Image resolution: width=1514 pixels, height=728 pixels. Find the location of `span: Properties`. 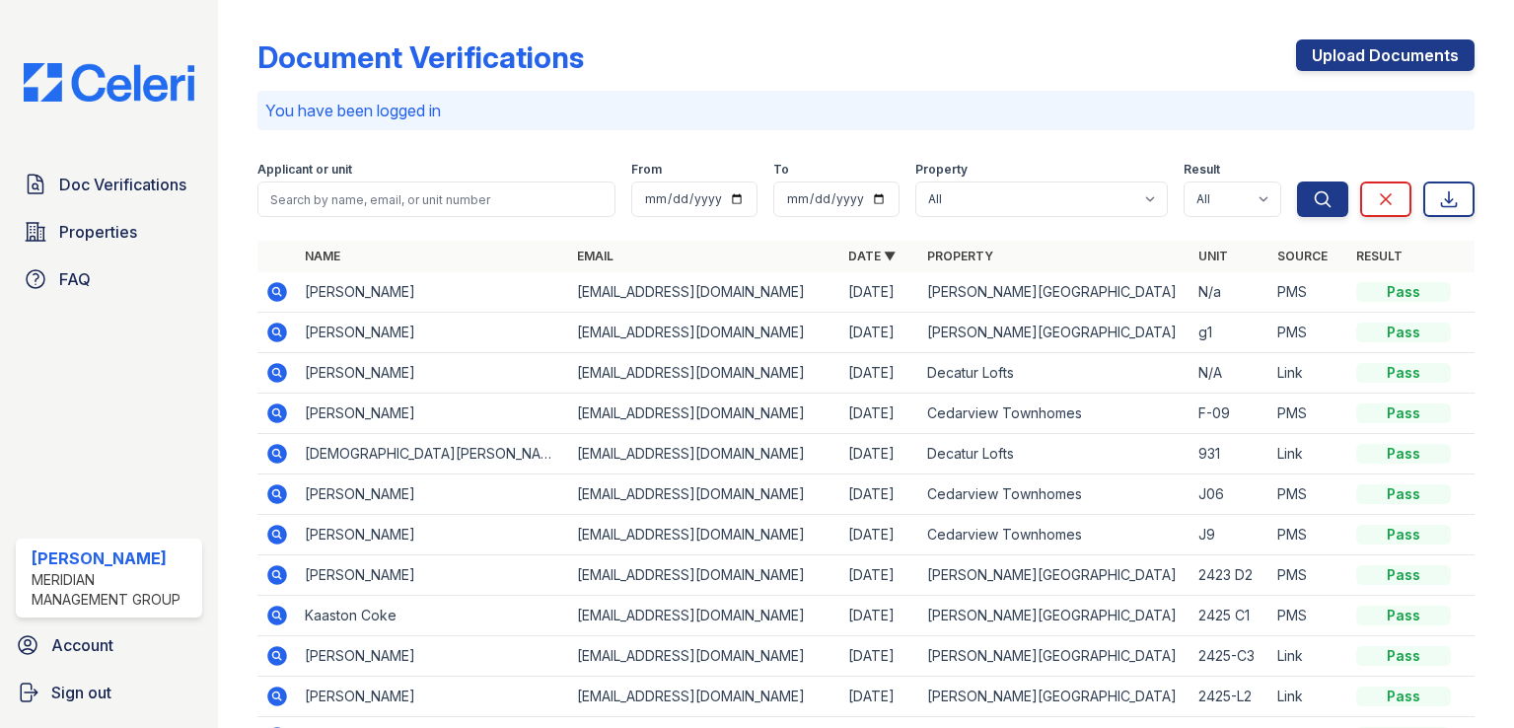

span: Properties is located at coordinates (98, 232).